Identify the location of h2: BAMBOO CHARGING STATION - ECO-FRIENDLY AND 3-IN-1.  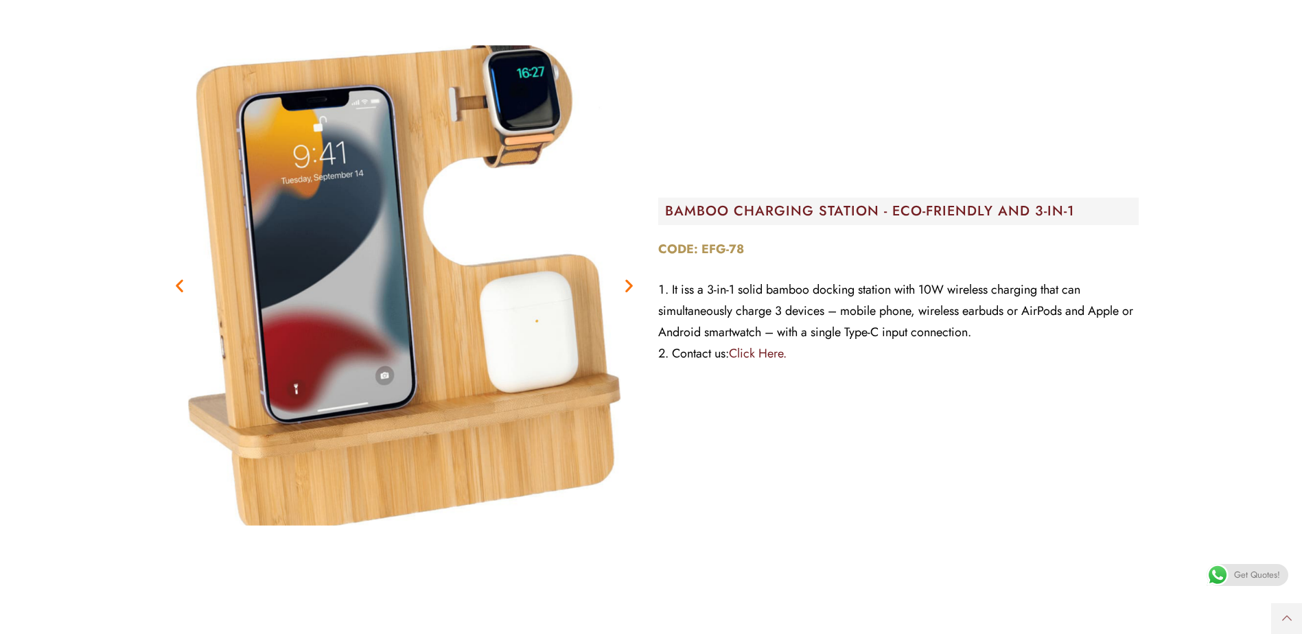
(902, 211).